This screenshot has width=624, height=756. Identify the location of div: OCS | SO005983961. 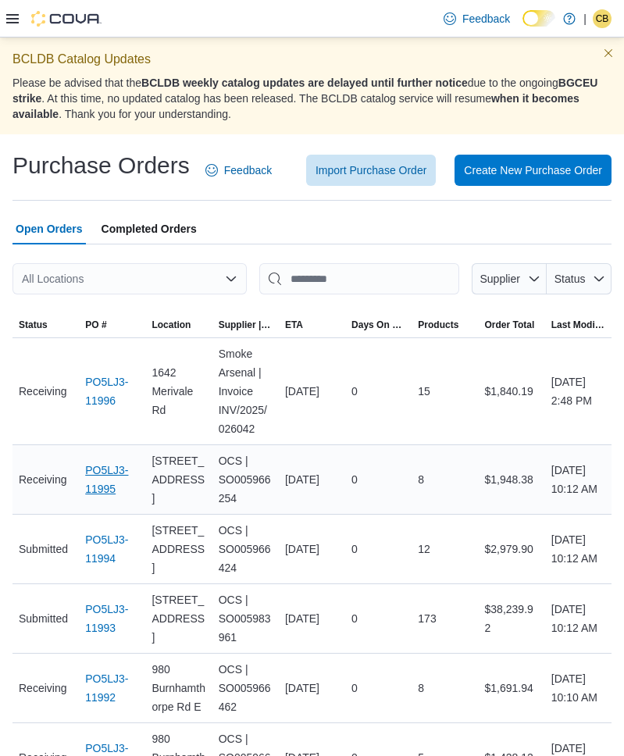
(245, 619).